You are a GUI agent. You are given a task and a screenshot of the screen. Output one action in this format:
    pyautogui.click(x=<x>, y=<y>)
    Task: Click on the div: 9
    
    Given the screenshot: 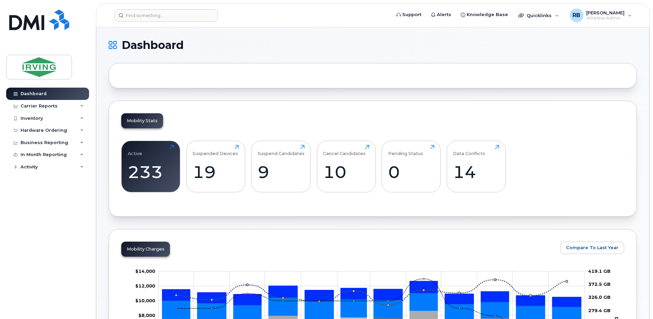 What is the action you would take?
    pyautogui.click(x=281, y=172)
    